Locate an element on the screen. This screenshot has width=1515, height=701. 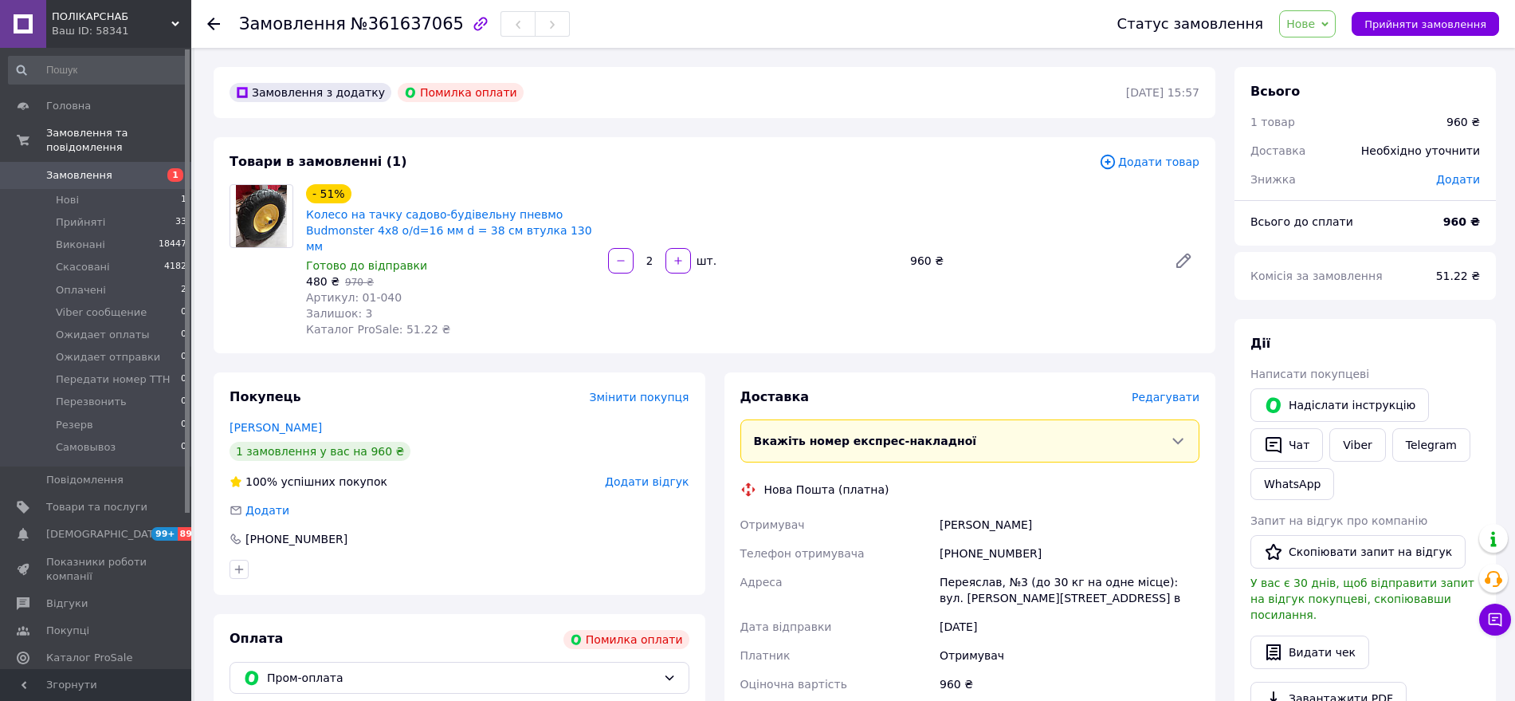
b: 960 ₴ is located at coordinates (1462, 222).